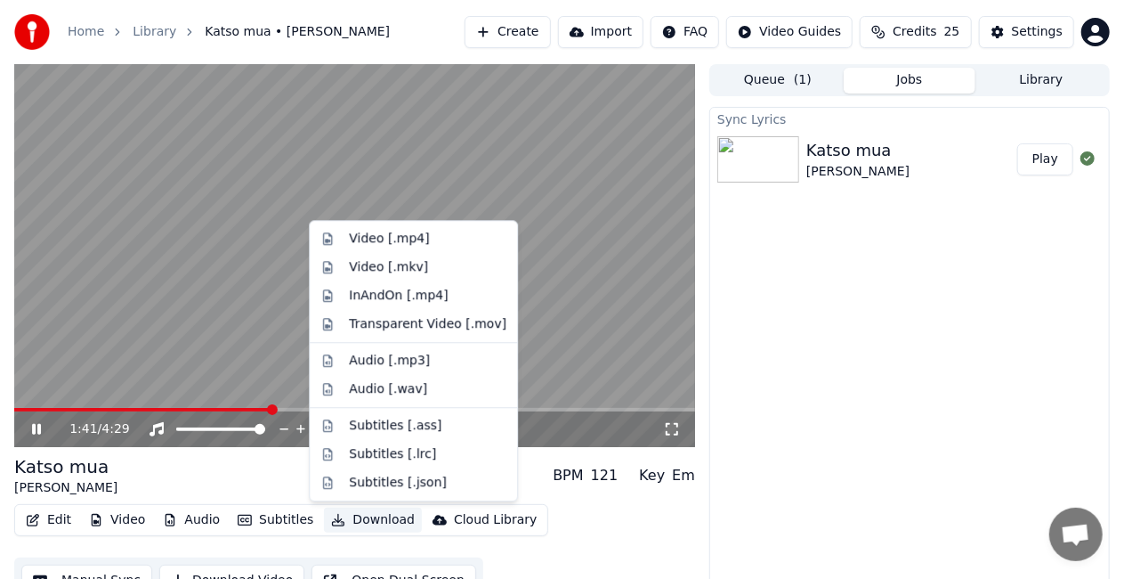  Describe the element at coordinates (117, 520) in the screenshot. I see `button: Video` at that location.